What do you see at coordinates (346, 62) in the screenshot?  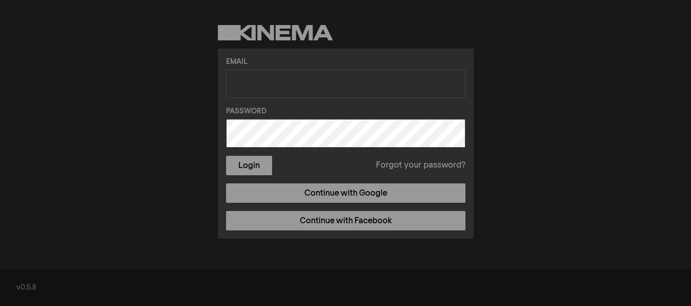 I see `label: Email` at bounding box center [346, 62].